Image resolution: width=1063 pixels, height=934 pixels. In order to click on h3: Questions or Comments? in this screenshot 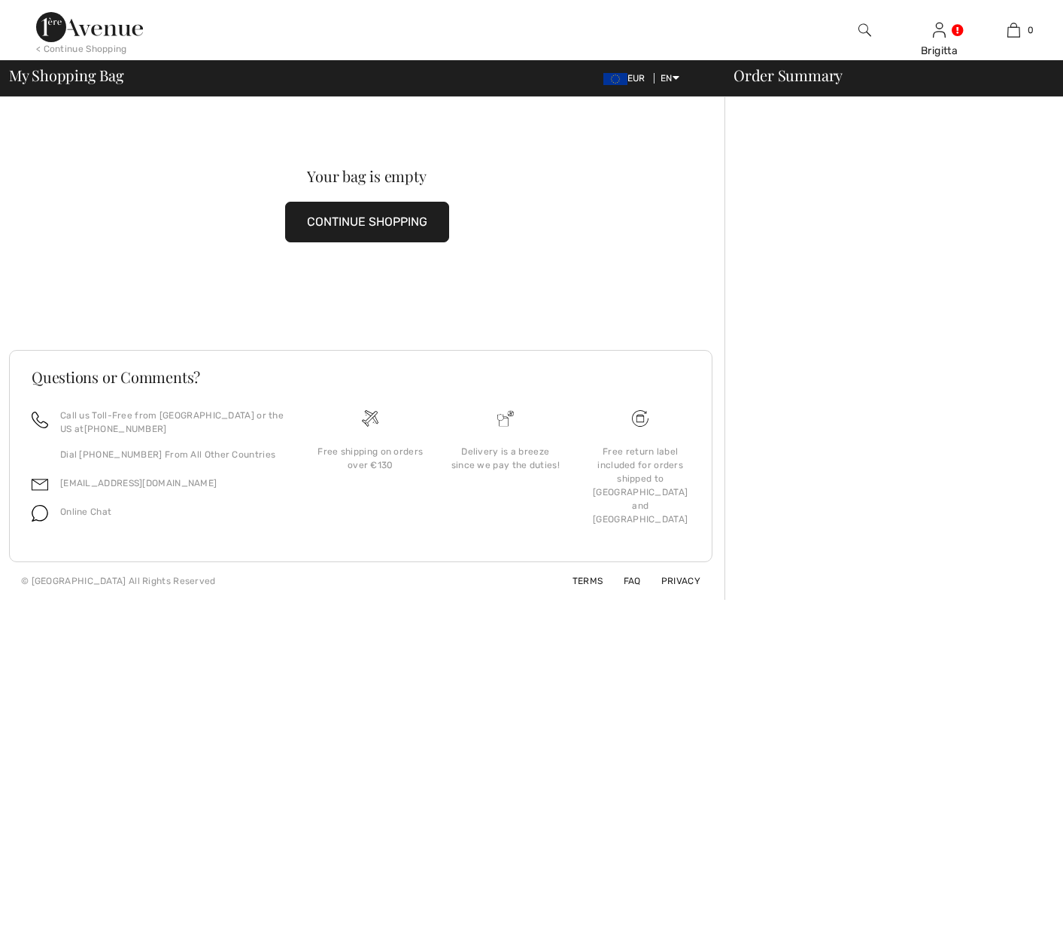, I will do `click(360, 377)`.